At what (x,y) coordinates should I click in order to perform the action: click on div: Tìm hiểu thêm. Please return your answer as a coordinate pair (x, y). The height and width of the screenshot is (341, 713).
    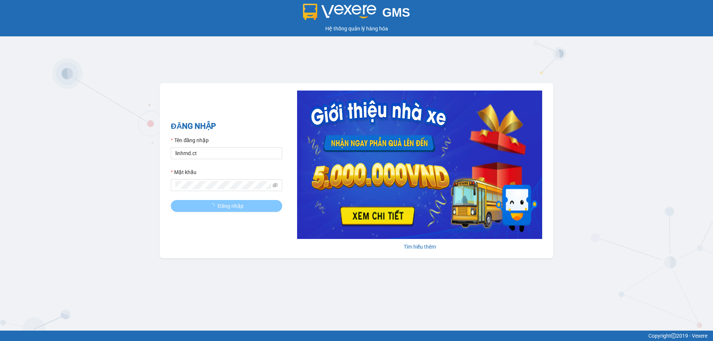
    Looking at the image, I should click on (419, 247).